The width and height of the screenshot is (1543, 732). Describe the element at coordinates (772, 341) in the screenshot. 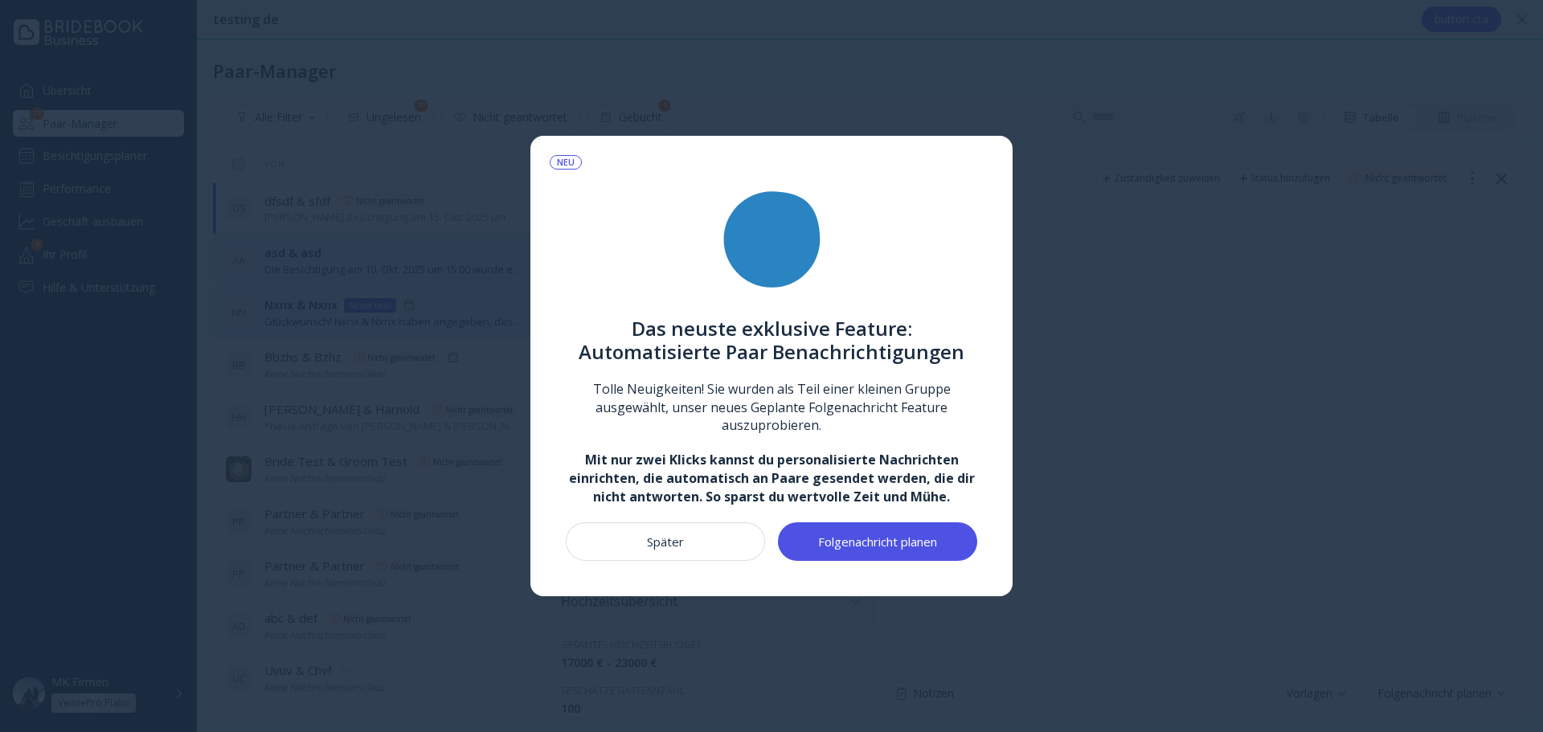

I see `h4: Das neuste exklusive Feature: Automatisierte Paar Benachrichtigungen` at that location.